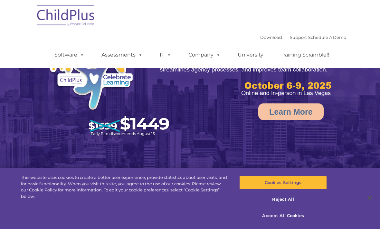  Describe the element at coordinates (69, 55) in the screenshot. I see `a: Software` at that location.